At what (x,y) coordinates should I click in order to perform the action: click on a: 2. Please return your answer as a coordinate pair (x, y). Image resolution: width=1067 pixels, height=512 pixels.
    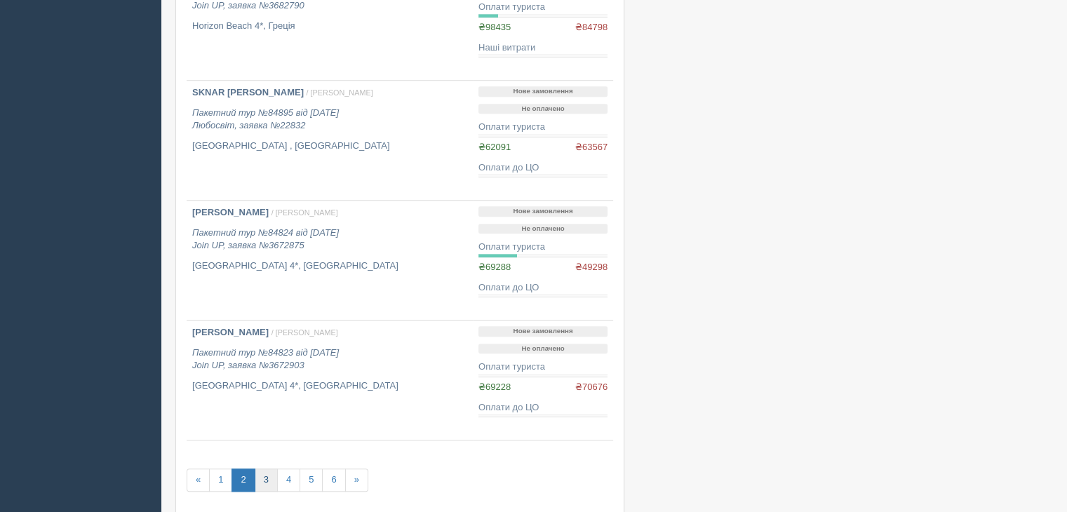
    Looking at the image, I should click on (243, 480).